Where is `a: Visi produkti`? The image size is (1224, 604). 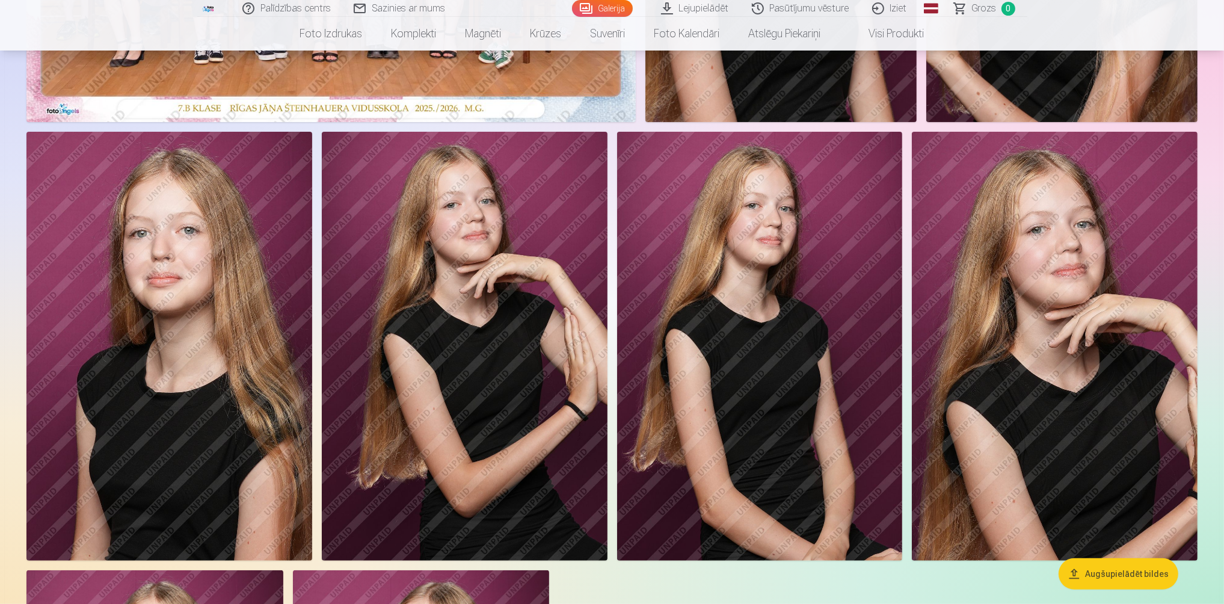
a: Visi produkti is located at coordinates (887, 34).